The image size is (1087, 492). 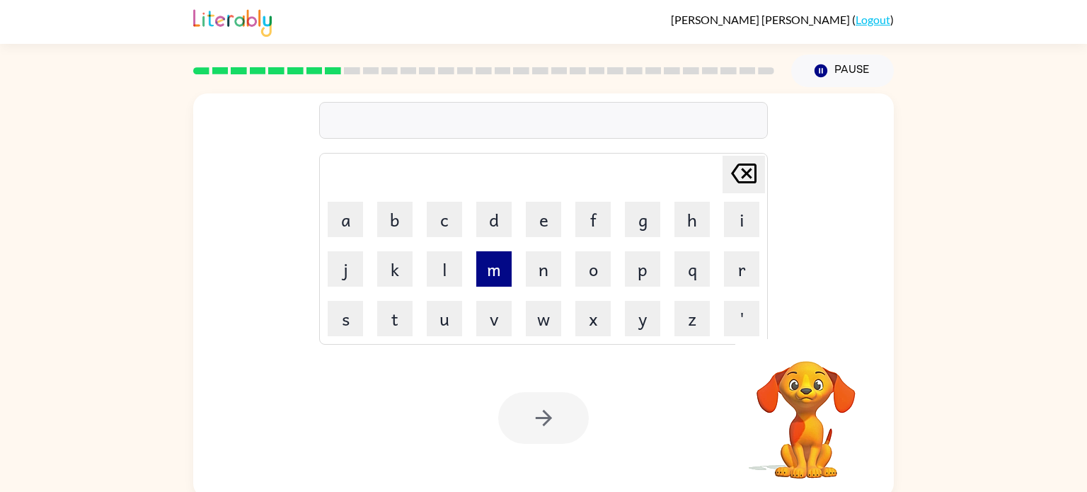 What do you see at coordinates (445, 219) in the screenshot?
I see `button: c` at bounding box center [445, 219].